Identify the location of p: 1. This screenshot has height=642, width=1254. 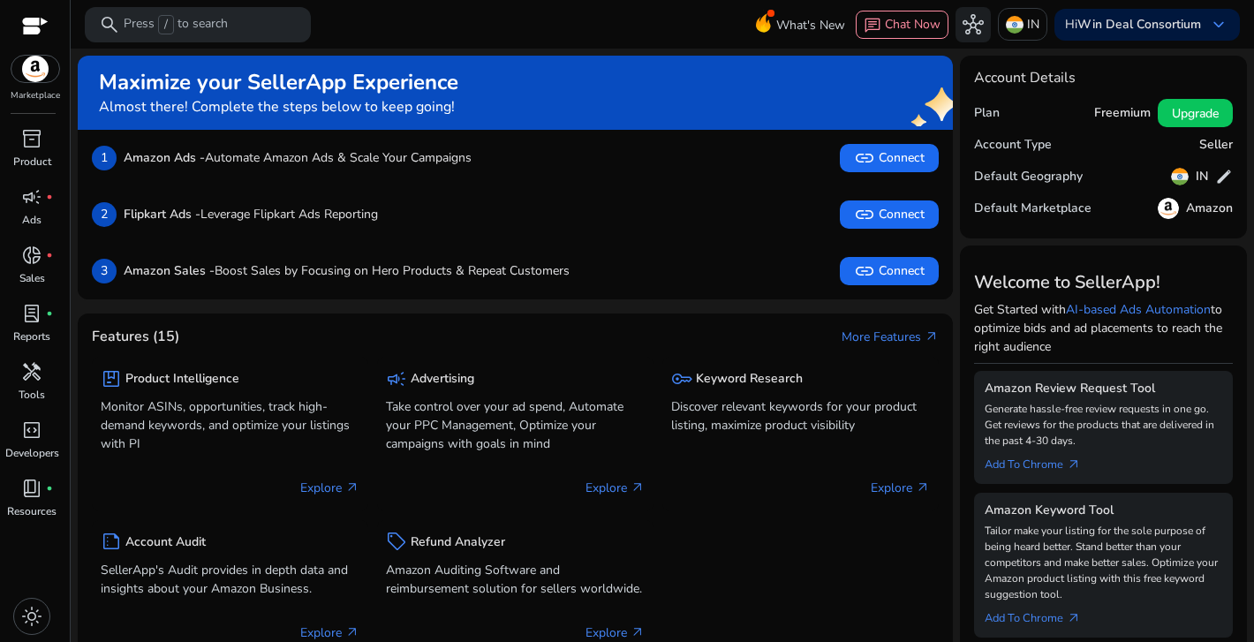
(104, 158).